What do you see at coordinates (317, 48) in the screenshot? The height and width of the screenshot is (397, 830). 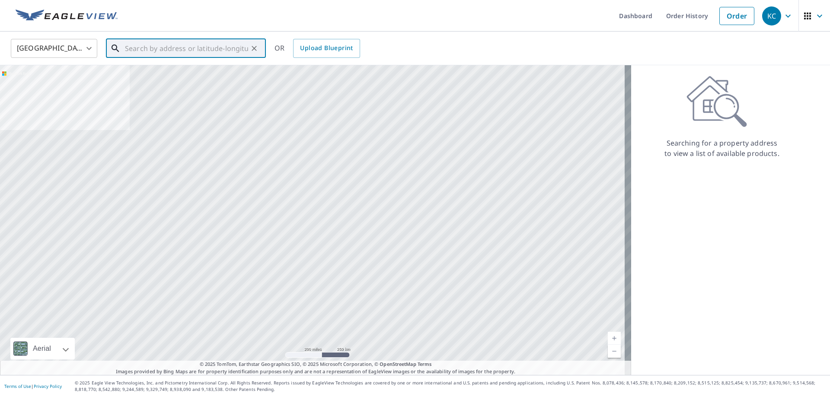 I see `div: OR` at bounding box center [317, 48].